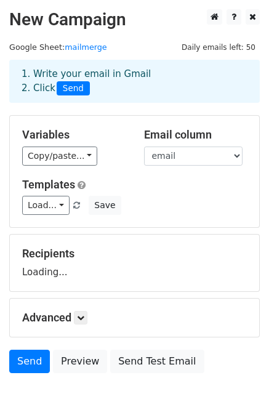  Describe the element at coordinates (80, 361) in the screenshot. I see `a: Preview` at that location.